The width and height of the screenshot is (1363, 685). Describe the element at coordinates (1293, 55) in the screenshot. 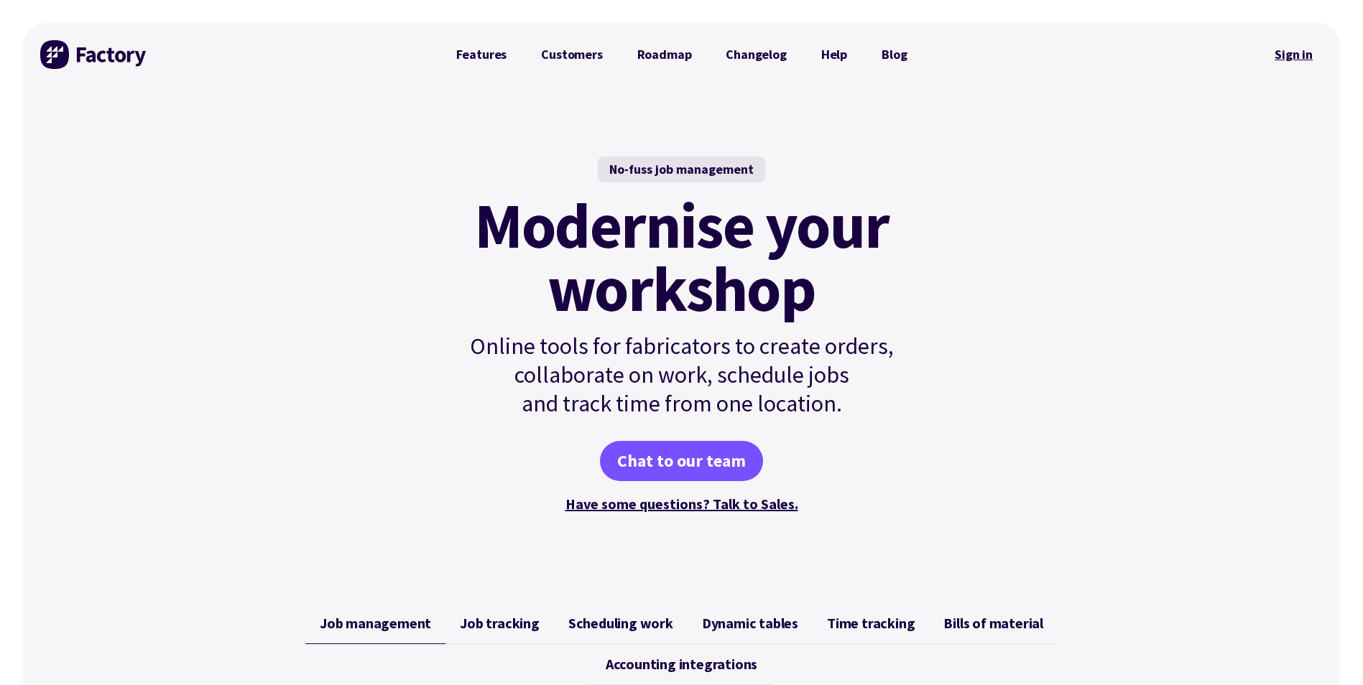

I see `a: Sign in` at that location.